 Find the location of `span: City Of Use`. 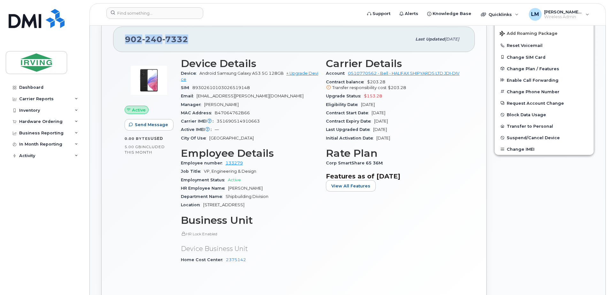

span: City Of Use is located at coordinates (195, 138).